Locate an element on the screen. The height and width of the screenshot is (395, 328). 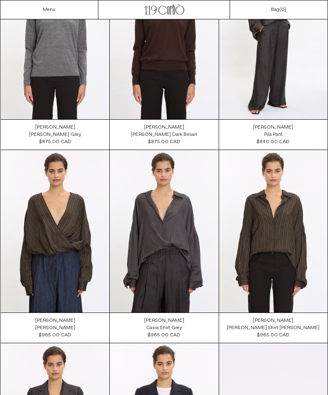
img: Dries Van Noten Camiel Shirt is located at coordinates (55, 231).